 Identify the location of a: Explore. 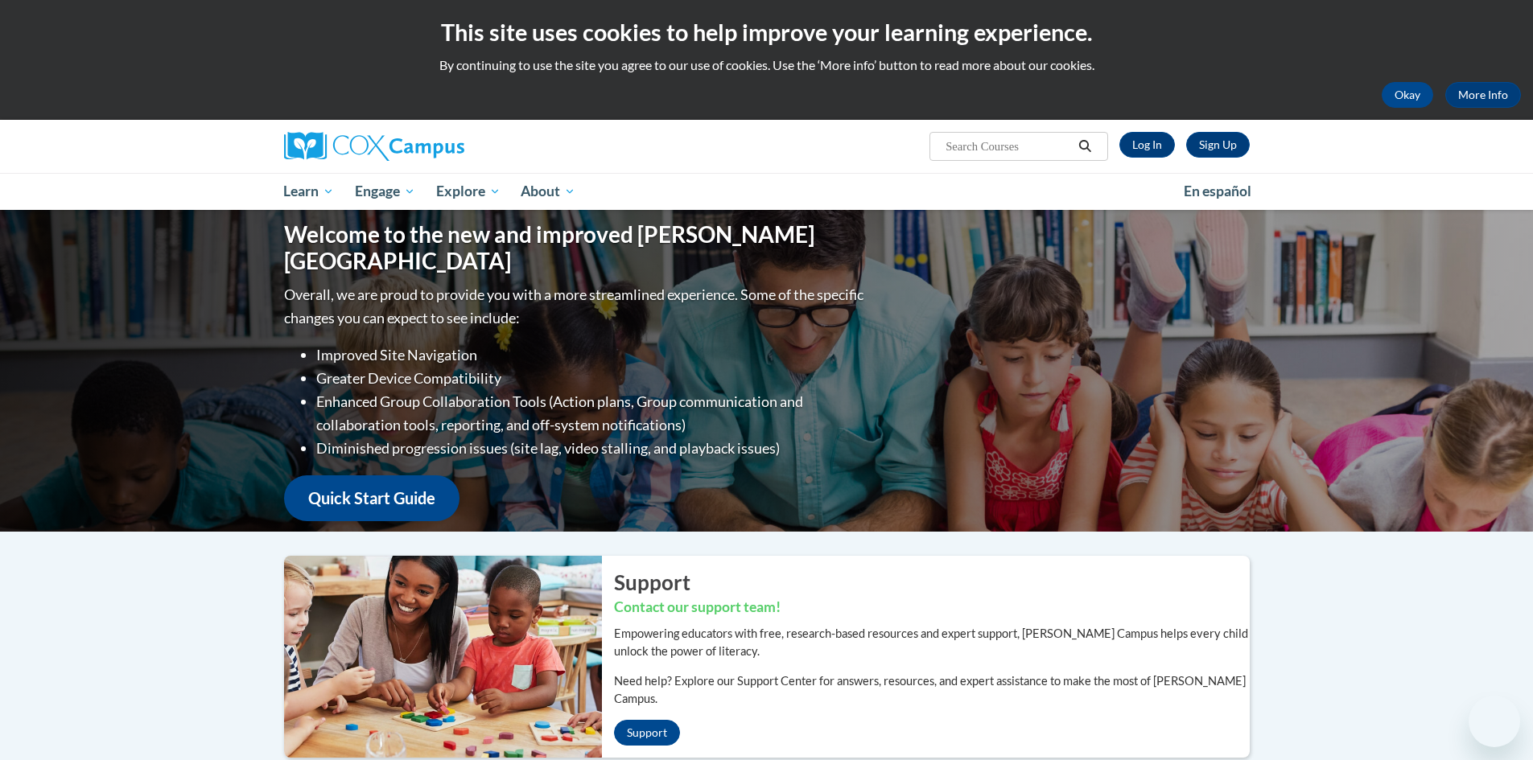
(468, 192).